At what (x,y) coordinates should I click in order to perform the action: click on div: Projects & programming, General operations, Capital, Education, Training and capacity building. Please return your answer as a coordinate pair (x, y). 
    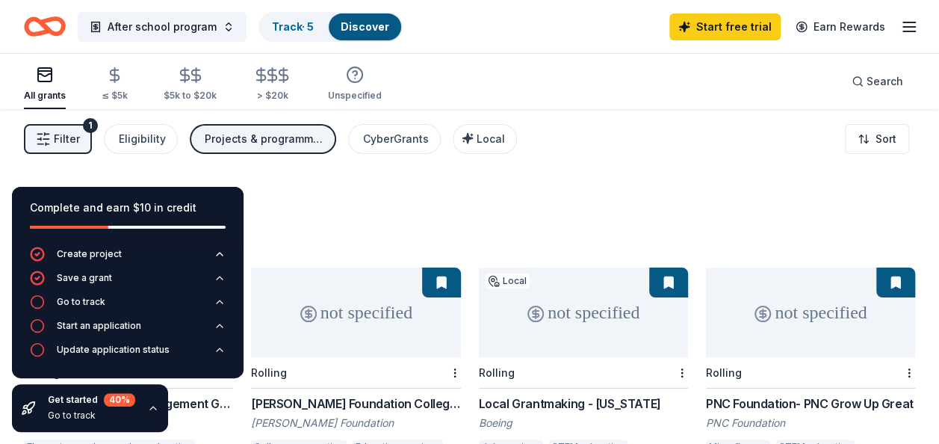
    Looking at the image, I should click on (265, 139).